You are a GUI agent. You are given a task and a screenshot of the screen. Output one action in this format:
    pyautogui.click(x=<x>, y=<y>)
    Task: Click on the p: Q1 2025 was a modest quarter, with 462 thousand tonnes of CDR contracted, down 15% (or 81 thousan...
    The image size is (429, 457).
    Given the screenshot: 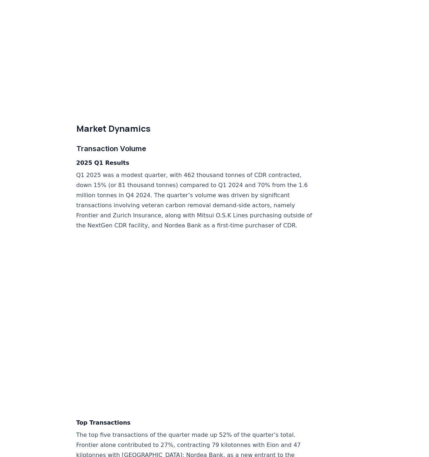 What is the action you would take?
    pyautogui.click(x=196, y=201)
    